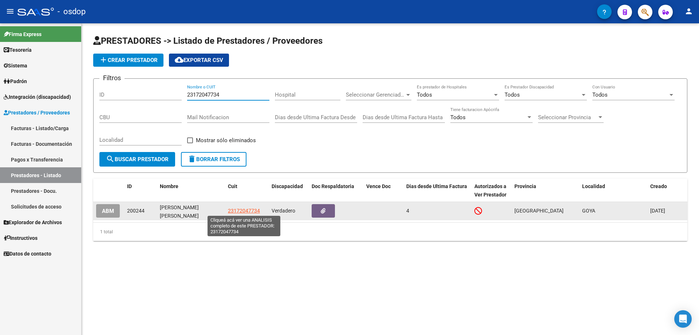 Image resolution: width=699 pixels, height=335 pixels. Describe the element at coordinates (192, 159) in the screenshot. I see `mat-icon: delete` at that location.